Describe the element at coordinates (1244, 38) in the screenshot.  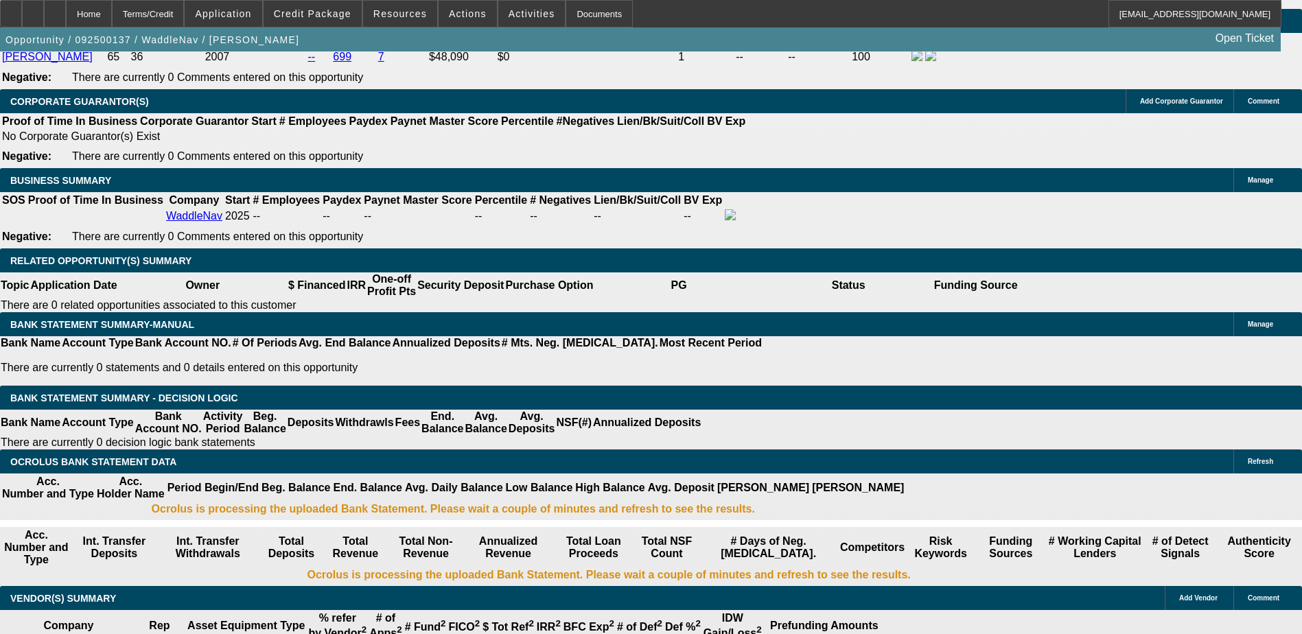
I see `a: Open Ticket` at that location.